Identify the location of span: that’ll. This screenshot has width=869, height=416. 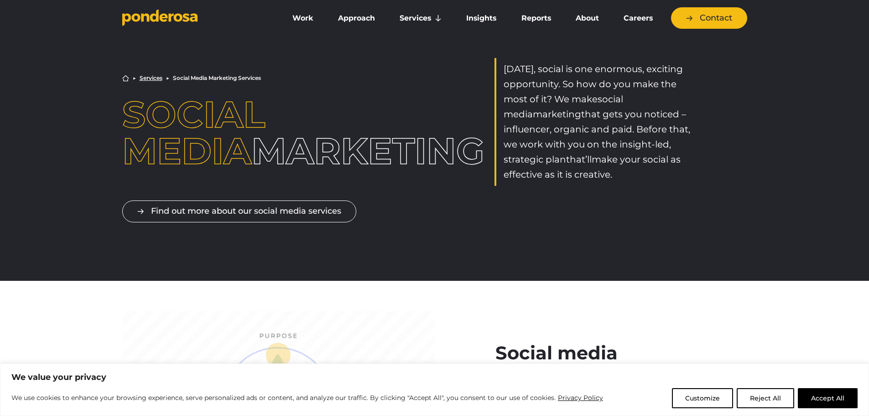
(579, 159).